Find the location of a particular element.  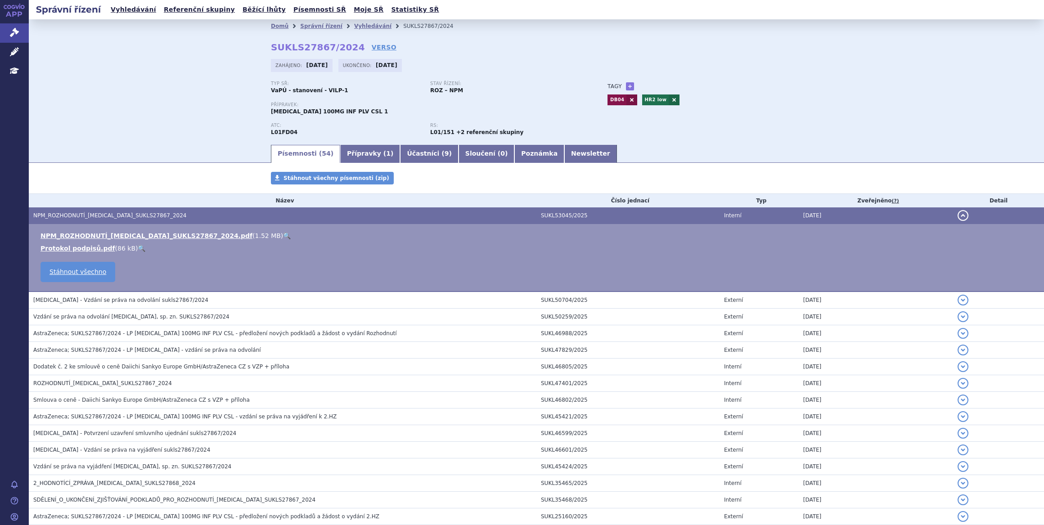

td: SUKL46805/2025 is located at coordinates (628, 367).